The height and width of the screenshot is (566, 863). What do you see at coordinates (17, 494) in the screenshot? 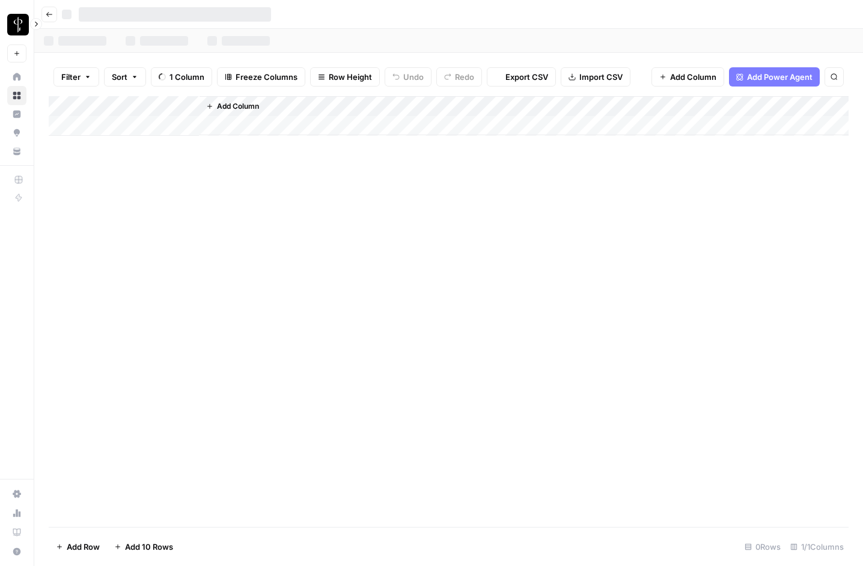
I see `a: Settings` at bounding box center [17, 494].